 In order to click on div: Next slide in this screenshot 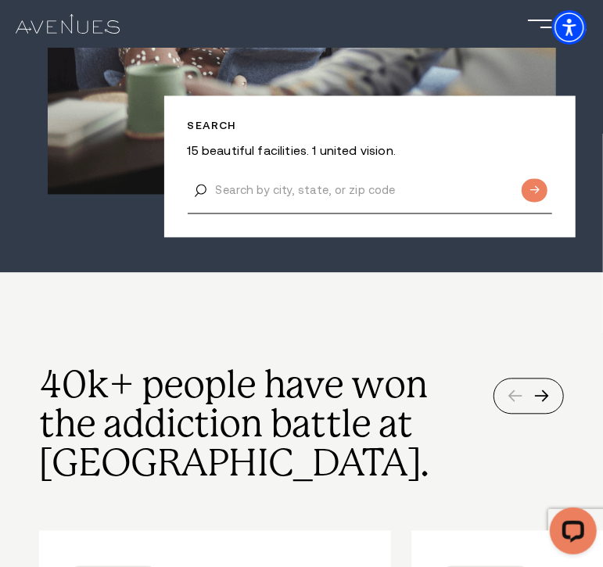, I will do `click(542, 397)`.